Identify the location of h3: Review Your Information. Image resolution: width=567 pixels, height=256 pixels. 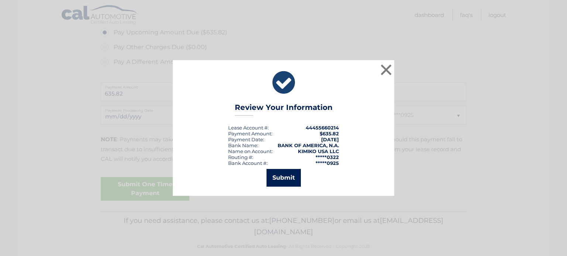
(284, 109).